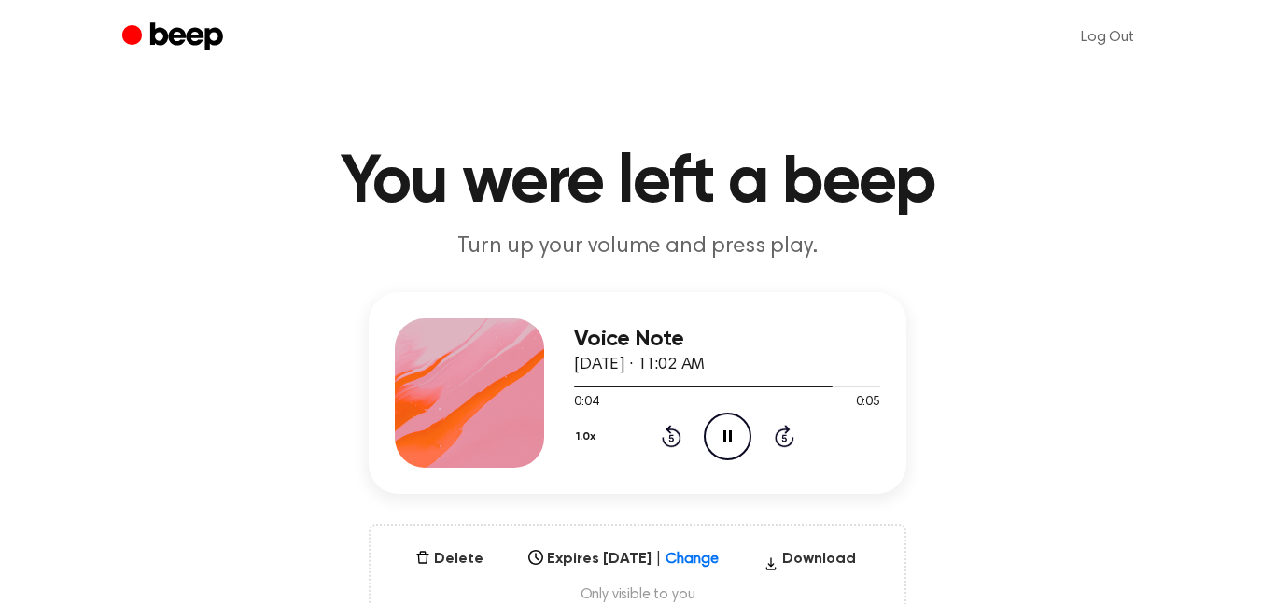 The image size is (1275, 604). I want to click on a: Beep, so click(175, 37).